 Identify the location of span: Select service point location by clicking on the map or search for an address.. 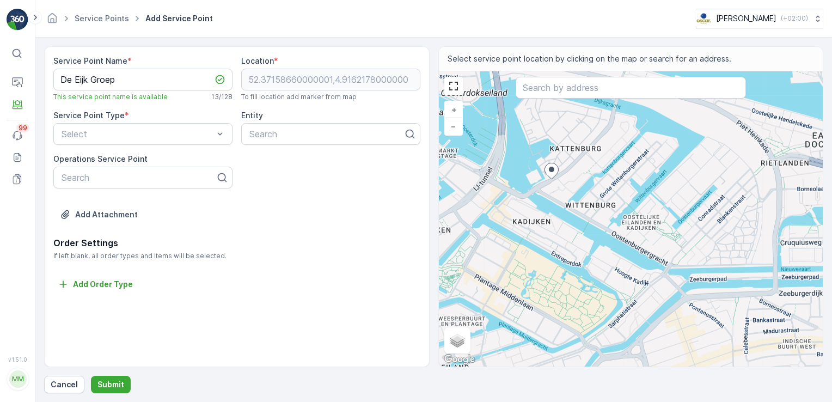
(589, 59).